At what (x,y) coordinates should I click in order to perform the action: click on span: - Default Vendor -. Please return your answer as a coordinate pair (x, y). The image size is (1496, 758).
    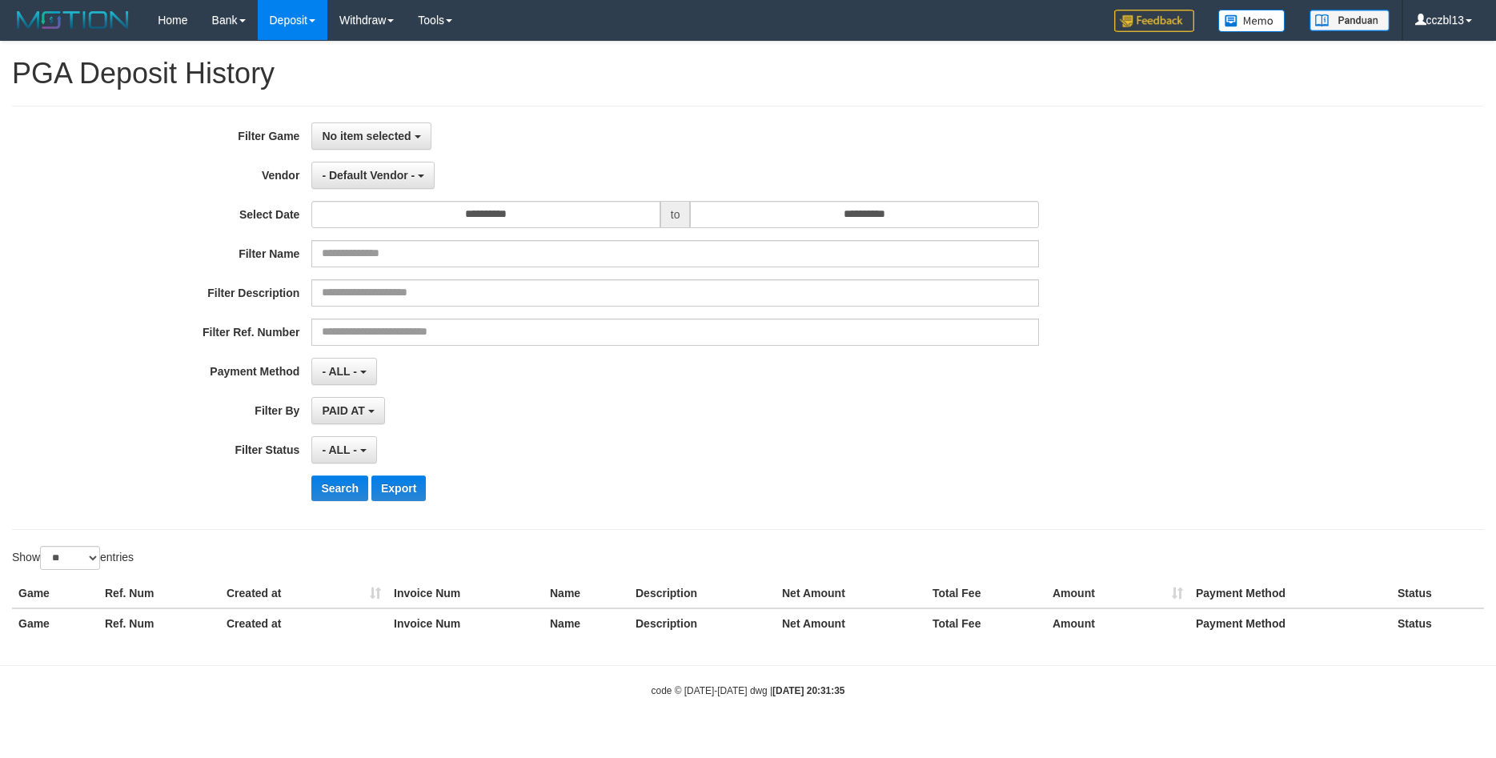
    Looking at the image, I should click on (368, 175).